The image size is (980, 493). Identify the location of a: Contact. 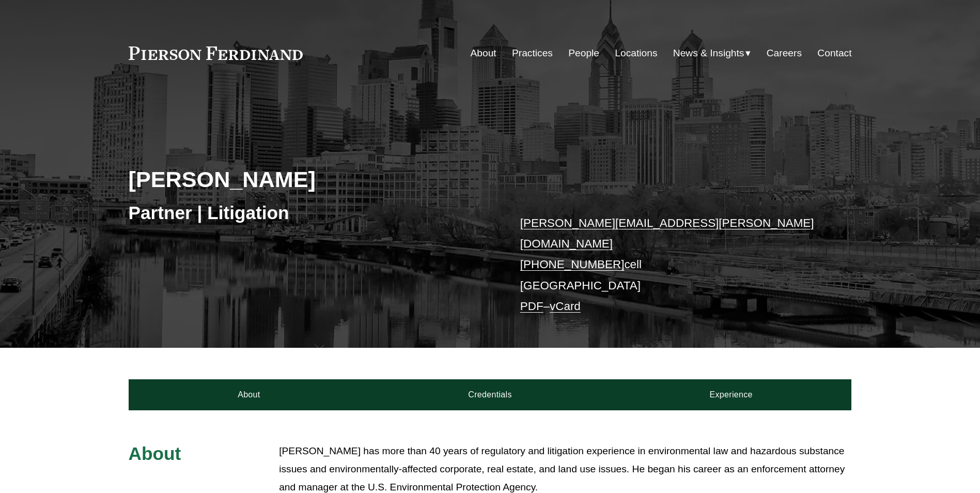
(834, 53).